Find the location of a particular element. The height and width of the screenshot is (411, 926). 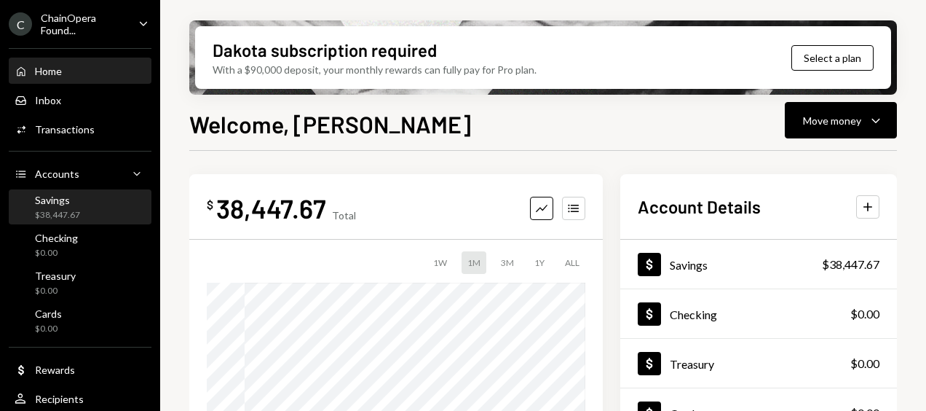

div: Recipients is located at coordinates (59, 398).